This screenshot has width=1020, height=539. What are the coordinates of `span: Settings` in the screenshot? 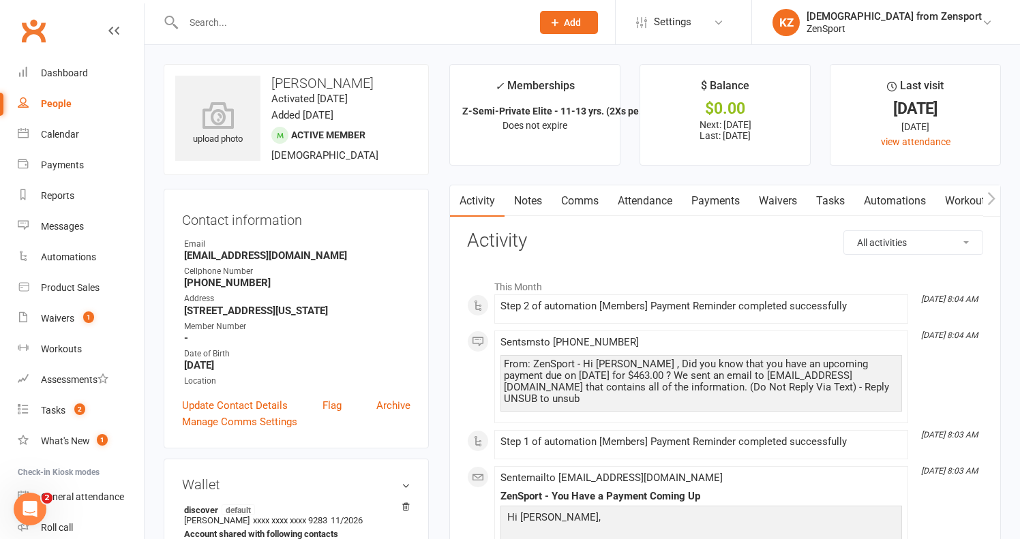 It's located at (672, 22).